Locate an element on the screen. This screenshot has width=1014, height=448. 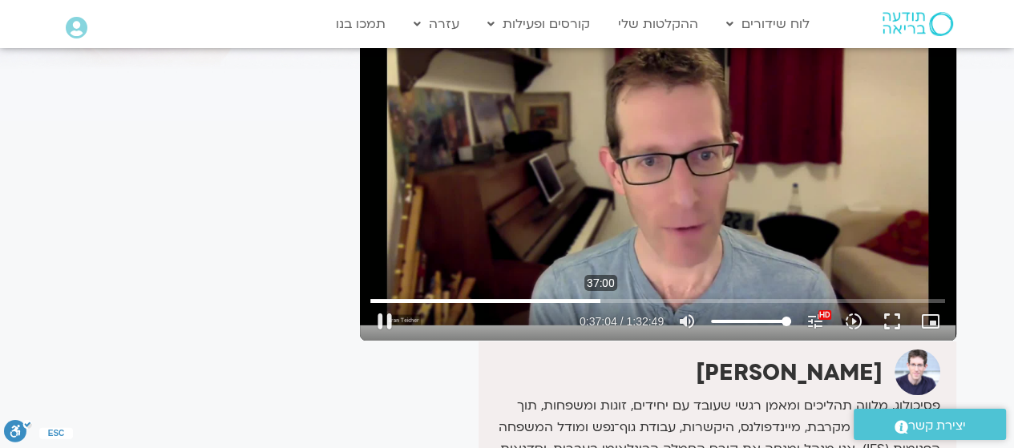
a: לוח שידורים is located at coordinates (768, 24).